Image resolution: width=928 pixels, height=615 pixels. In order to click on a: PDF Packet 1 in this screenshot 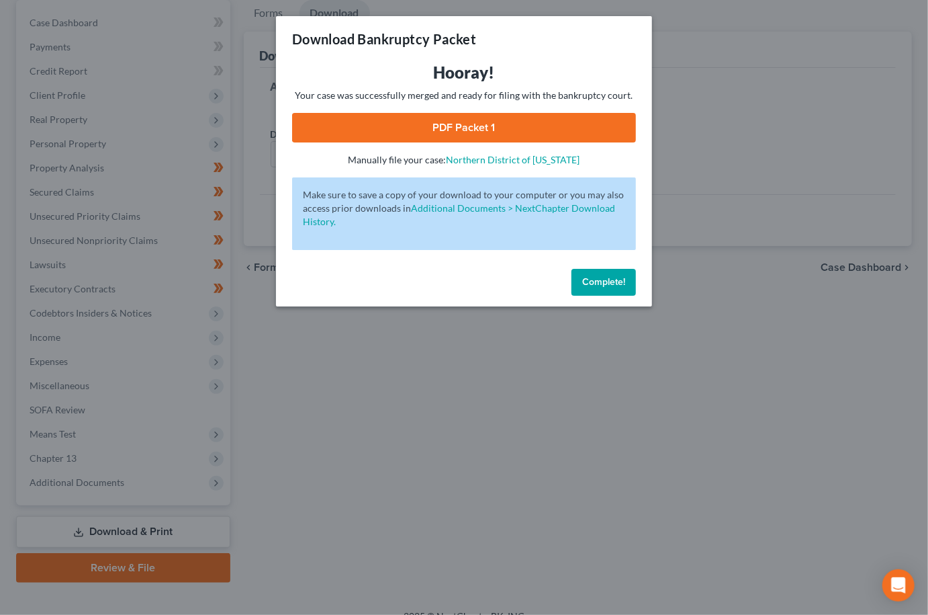, I will do `click(464, 128)`.